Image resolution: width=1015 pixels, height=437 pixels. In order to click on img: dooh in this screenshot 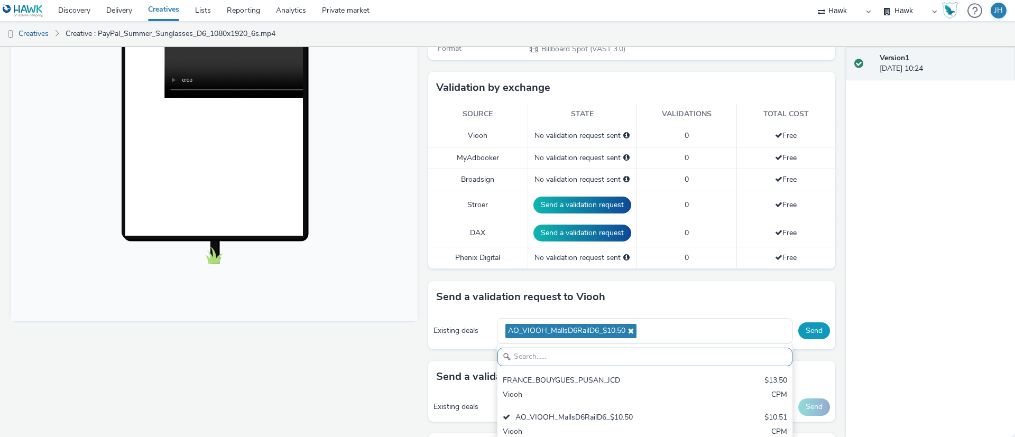, I will do `click(11, 34)`.